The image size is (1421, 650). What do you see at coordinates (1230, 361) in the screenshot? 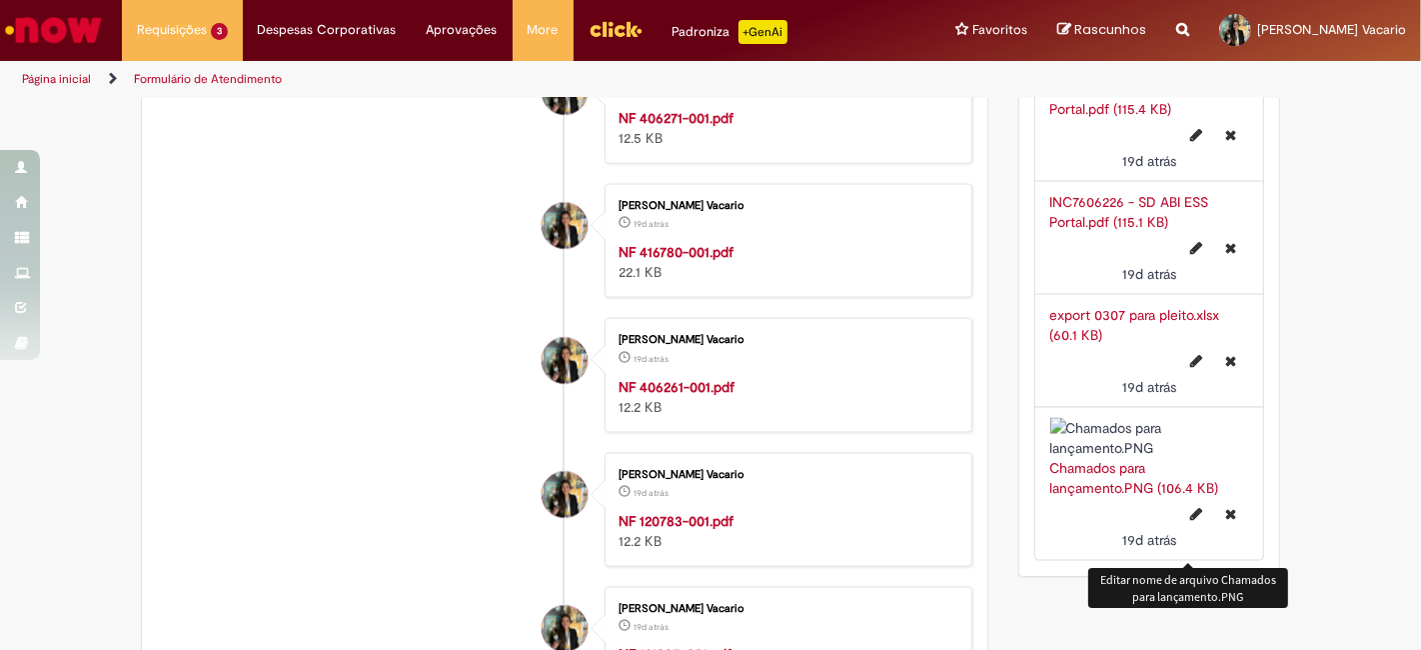
I see `button: Excluir export 0307 para pleito.xlsx` at bounding box center [1230, 361].